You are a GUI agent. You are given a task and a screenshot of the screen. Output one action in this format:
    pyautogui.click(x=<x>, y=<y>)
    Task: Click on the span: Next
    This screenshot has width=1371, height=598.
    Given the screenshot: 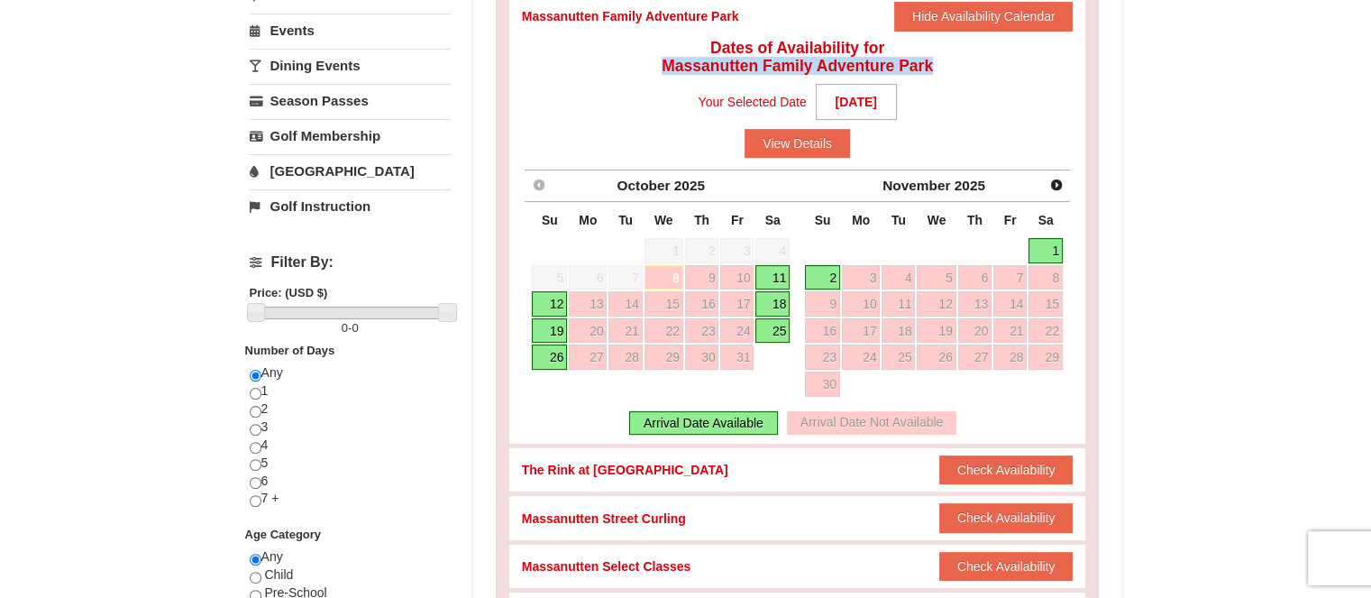 What is the action you would take?
    pyautogui.click(x=1056, y=185)
    